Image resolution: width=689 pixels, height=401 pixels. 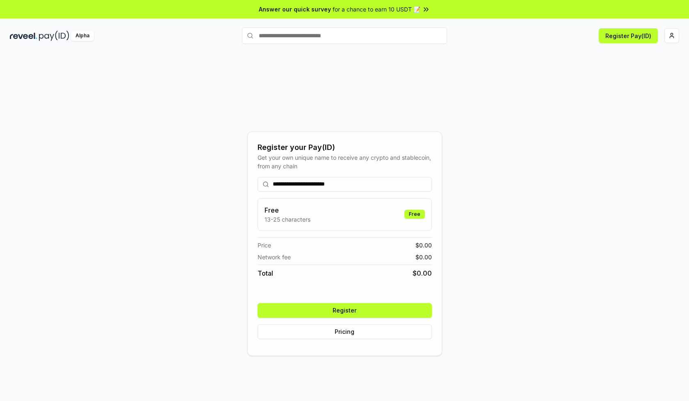 What do you see at coordinates (274, 257) in the screenshot?
I see `span: Network fee` at bounding box center [274, 257].